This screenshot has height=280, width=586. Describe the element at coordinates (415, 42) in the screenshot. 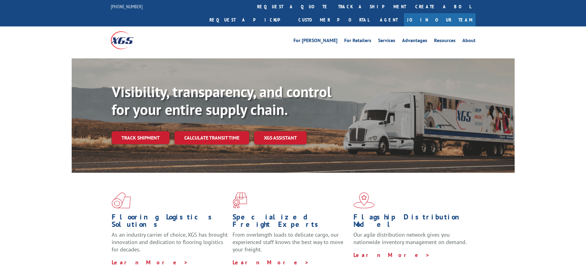

I see `a: Advantages` at that location.